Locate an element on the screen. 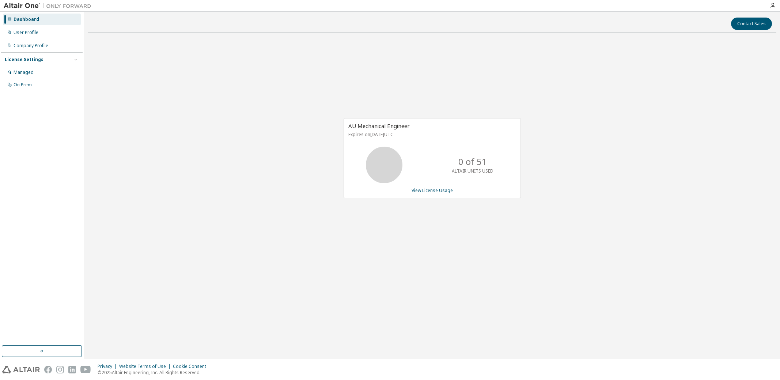 This screenshot has width=780, height=380. img: facebook.svg is located at coordinates (48, 369).